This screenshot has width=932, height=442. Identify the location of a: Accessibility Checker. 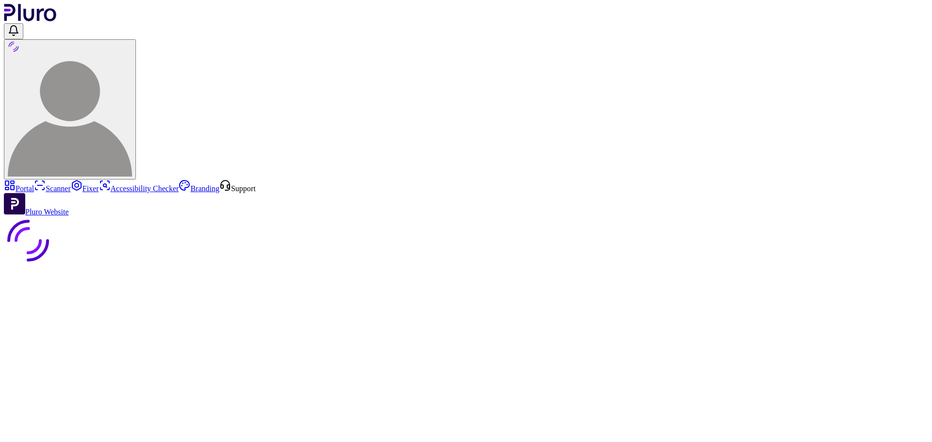
(139, 188).